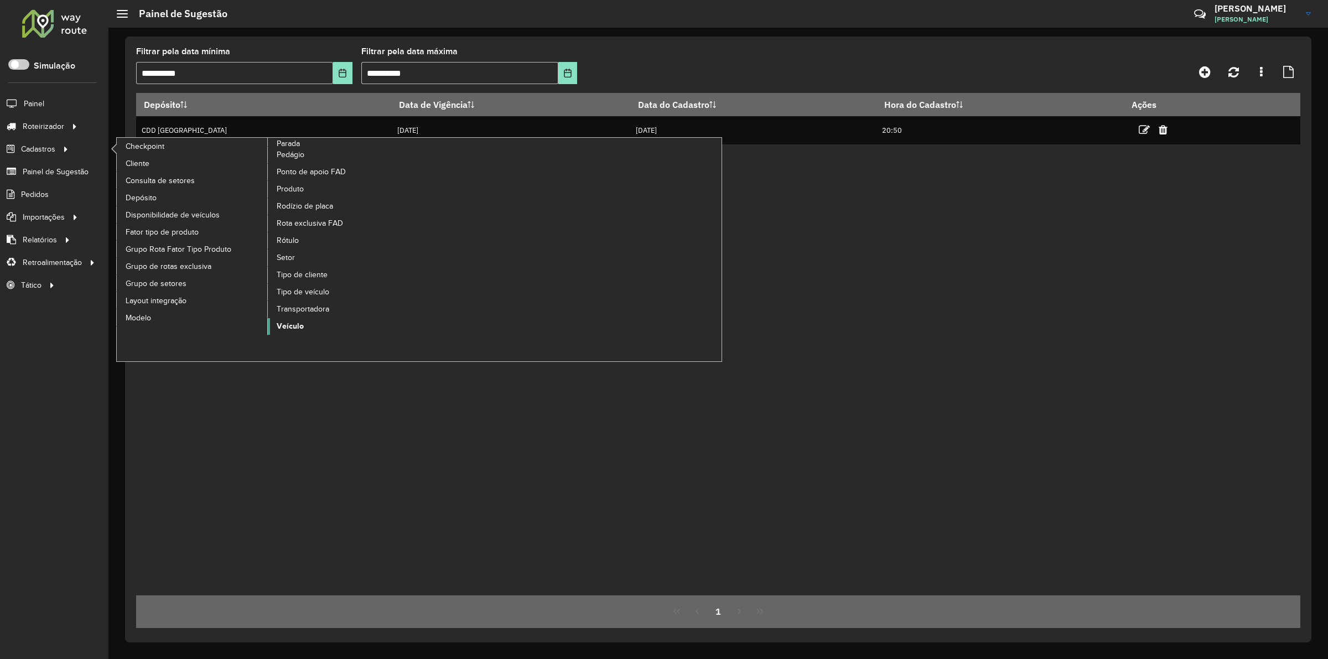  Describe the element at coordinates (303, 309) in the screenshot. I see `span: Transportadora` at that location.